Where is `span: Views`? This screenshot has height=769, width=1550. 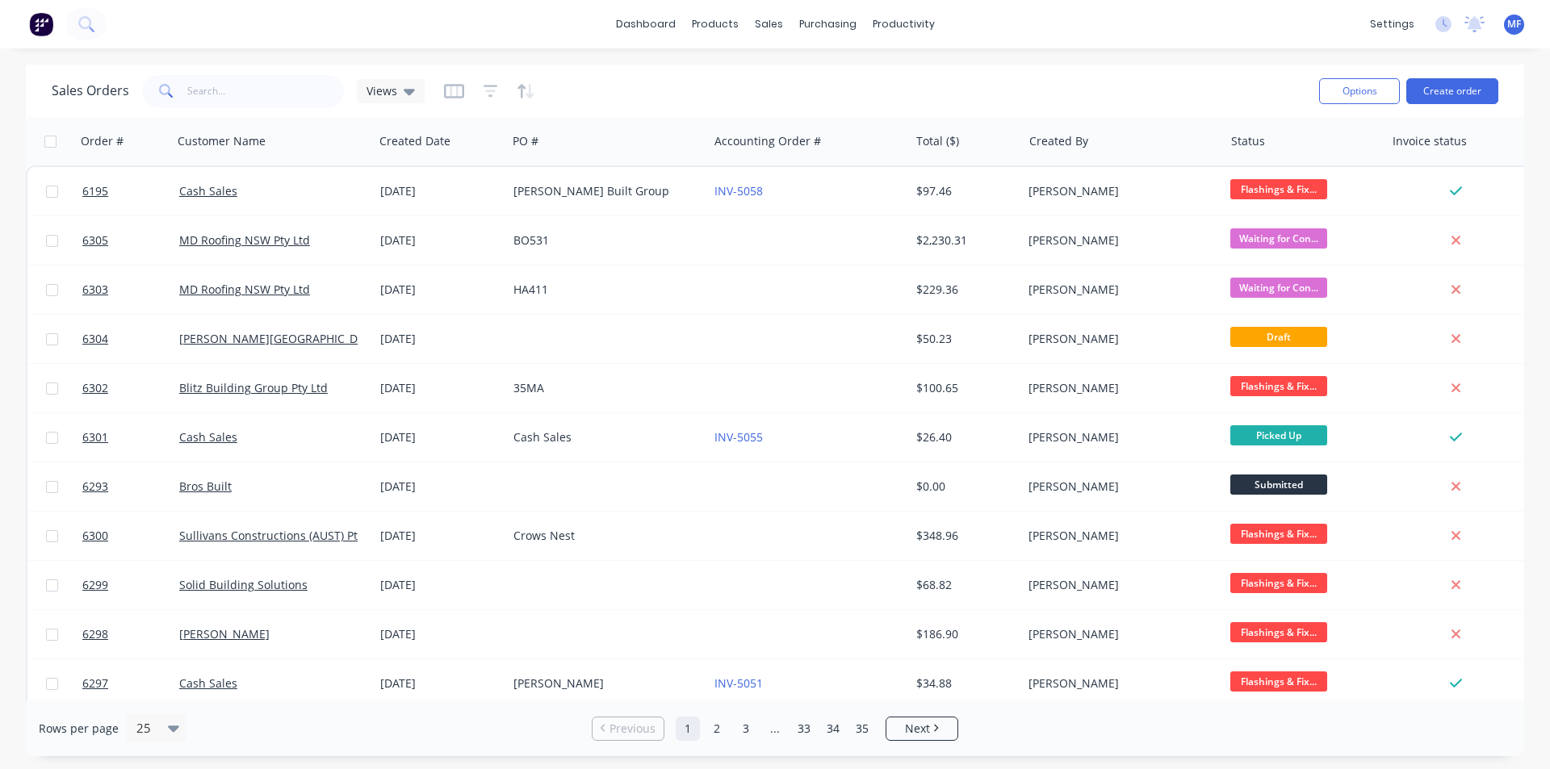 span: Views is located at coordinates (382, 90).